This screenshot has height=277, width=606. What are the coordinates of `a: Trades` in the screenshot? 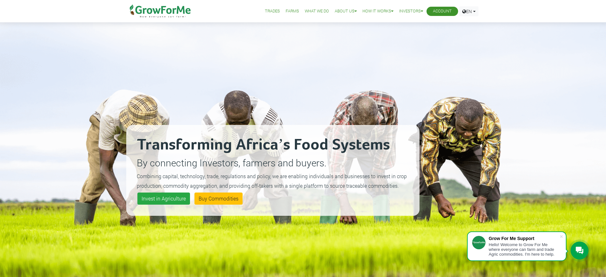 It's located at (272, 11).